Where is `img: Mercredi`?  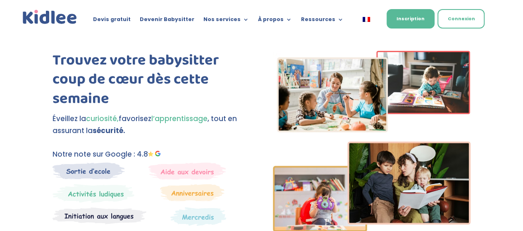 img: Mercredi is located at coordinates (93, 194).